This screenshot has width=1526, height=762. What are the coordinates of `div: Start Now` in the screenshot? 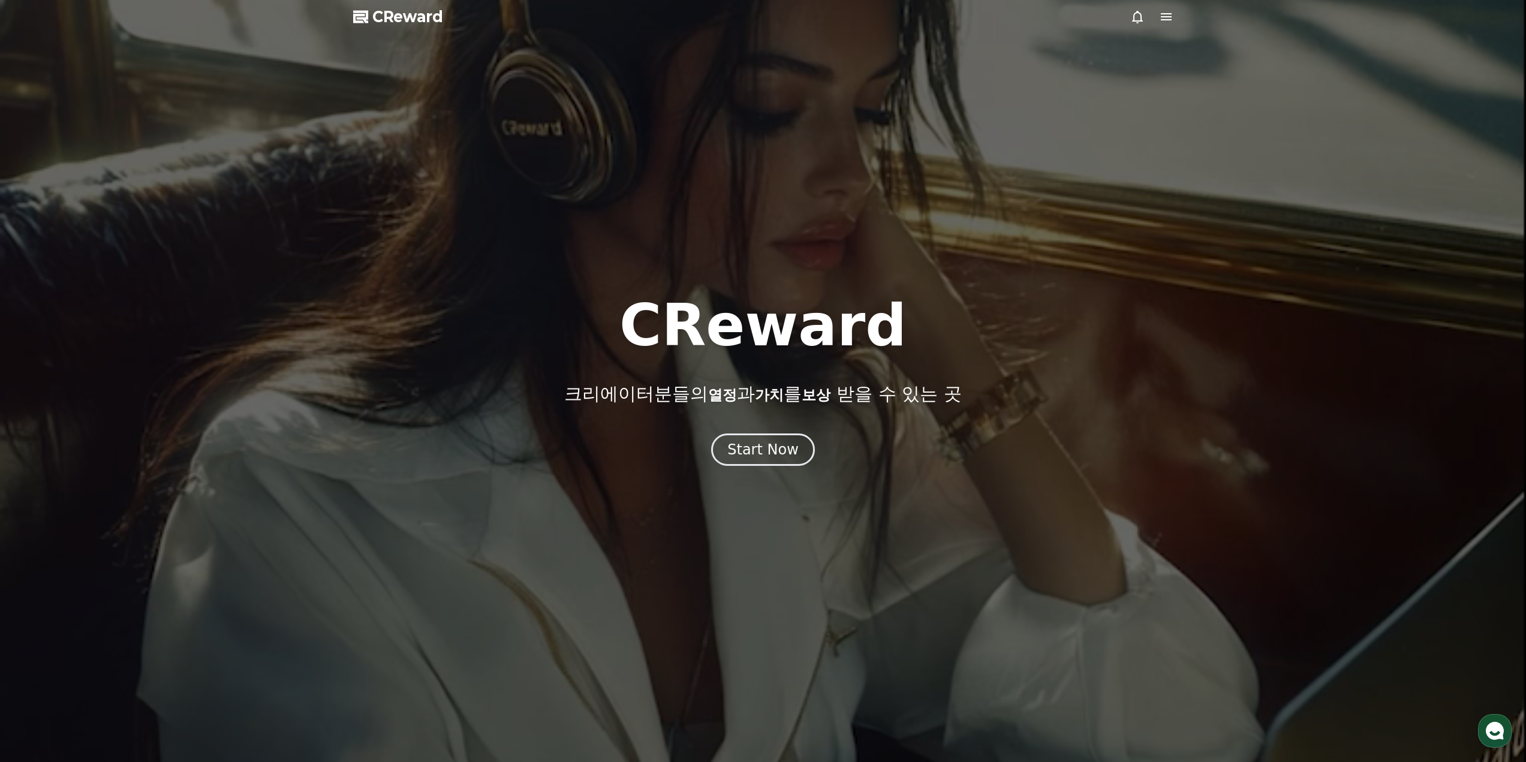 It's located at (763, 450).